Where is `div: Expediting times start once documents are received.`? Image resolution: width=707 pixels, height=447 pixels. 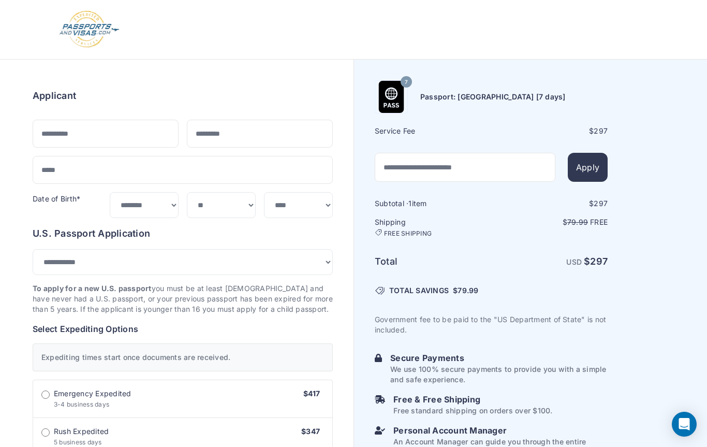 div: Expediting times start once documents are received. is located at coordinates (183, 357).